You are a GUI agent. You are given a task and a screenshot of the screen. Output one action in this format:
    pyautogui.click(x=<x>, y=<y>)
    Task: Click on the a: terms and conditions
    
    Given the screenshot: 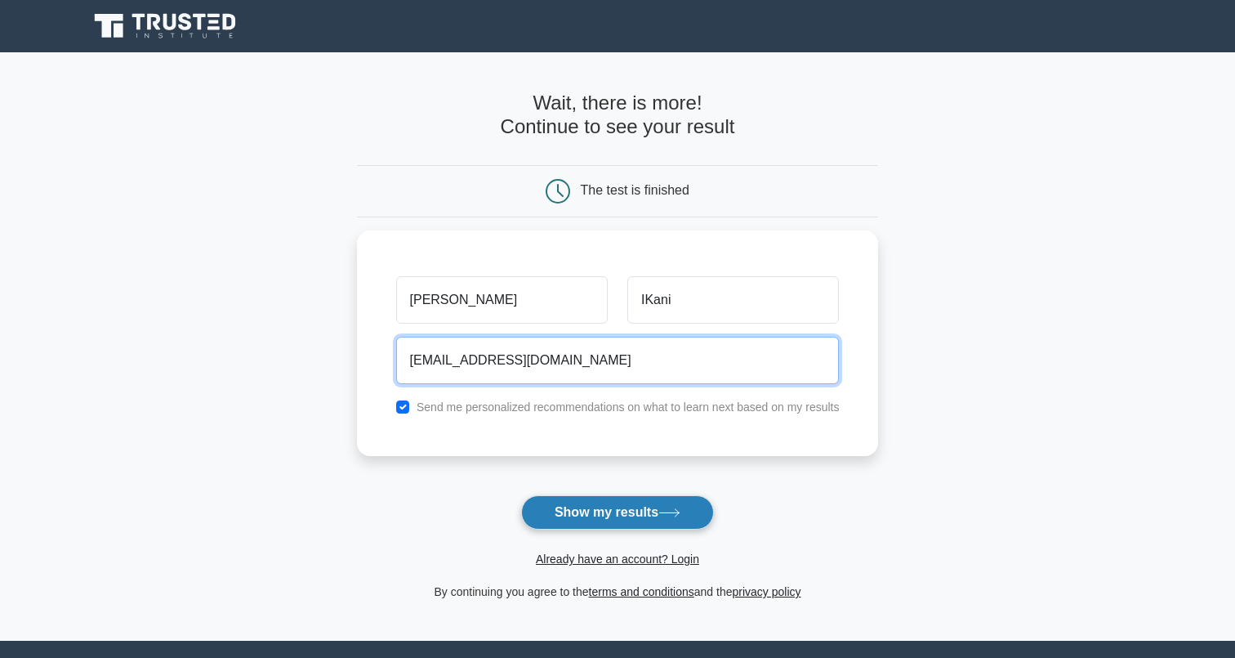 What is the action you would take?
    pyautogui.click(x=641, y=591)
    